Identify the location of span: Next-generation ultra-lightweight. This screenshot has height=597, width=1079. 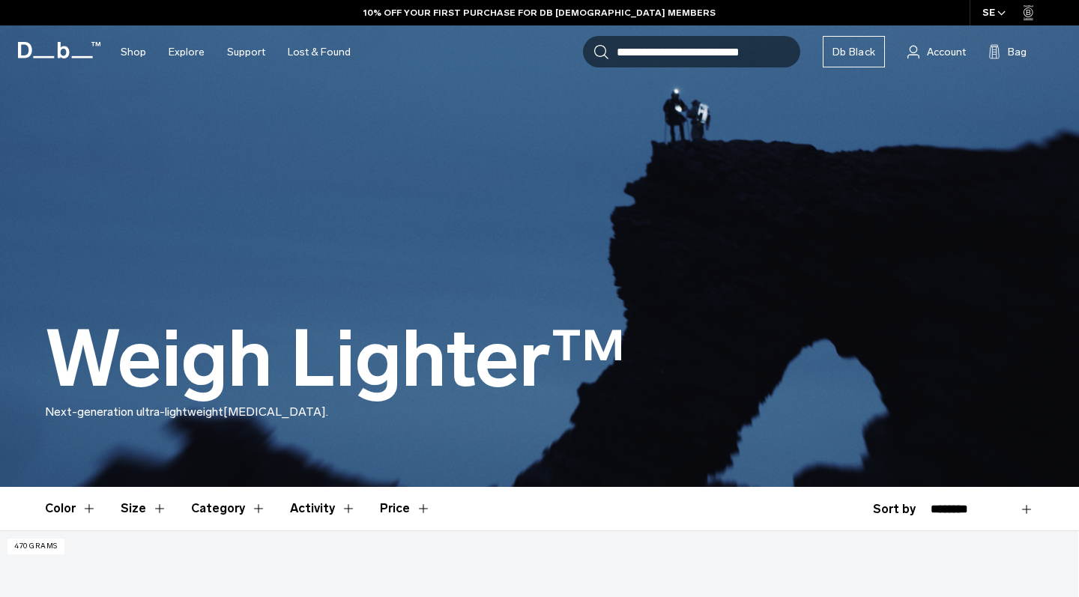
(134, 411).